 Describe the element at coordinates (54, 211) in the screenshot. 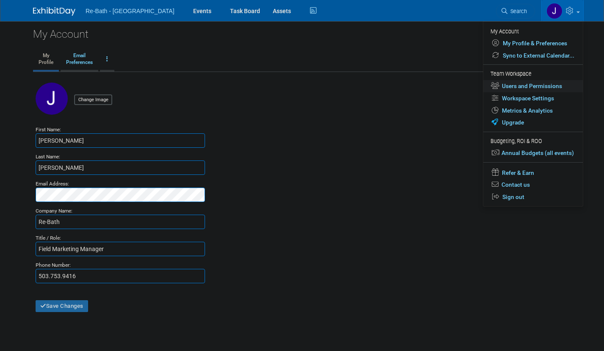

I see `small: Company Name:` at that location.